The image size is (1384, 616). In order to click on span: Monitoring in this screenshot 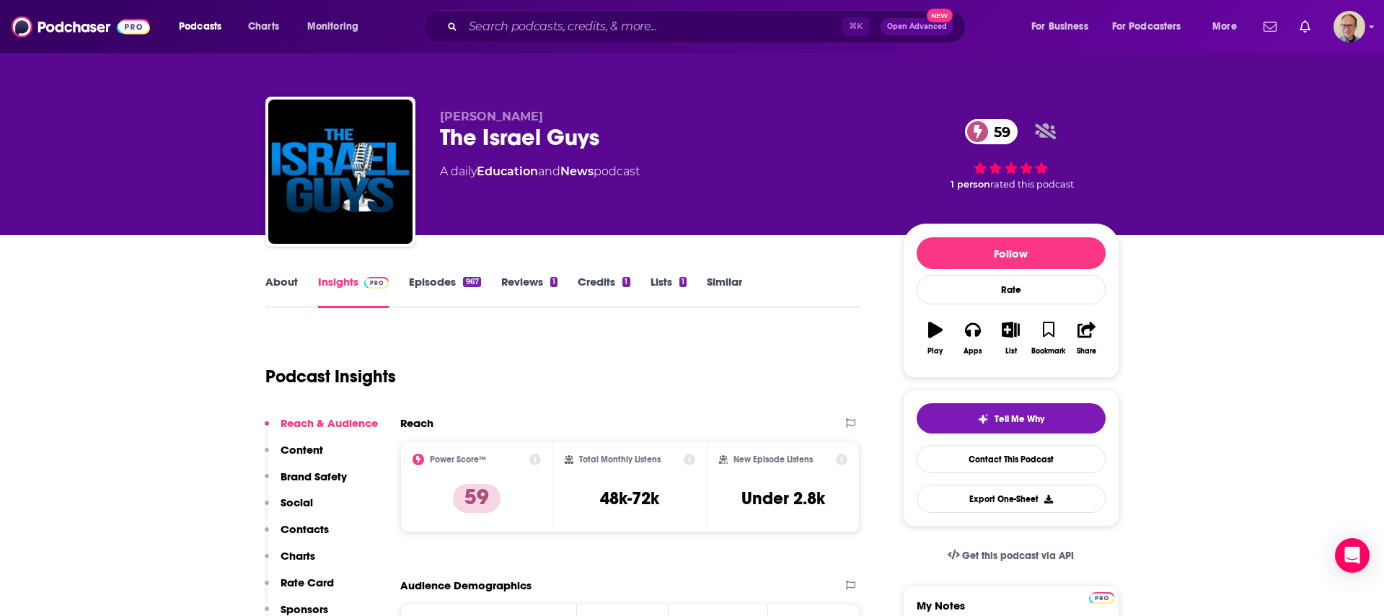, I will do `click(332, 27)`.